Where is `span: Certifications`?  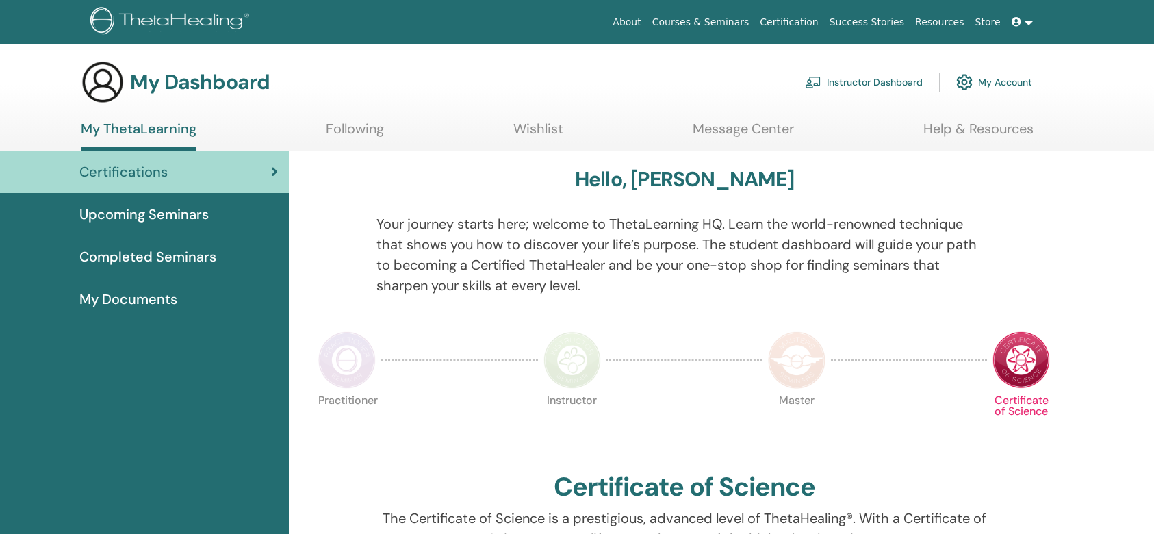 span: Certifications is located at coordinates (123, 172).